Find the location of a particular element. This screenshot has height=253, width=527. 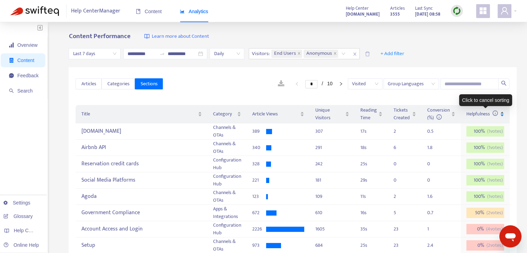

span: signal is located at coordinates (11, 45).